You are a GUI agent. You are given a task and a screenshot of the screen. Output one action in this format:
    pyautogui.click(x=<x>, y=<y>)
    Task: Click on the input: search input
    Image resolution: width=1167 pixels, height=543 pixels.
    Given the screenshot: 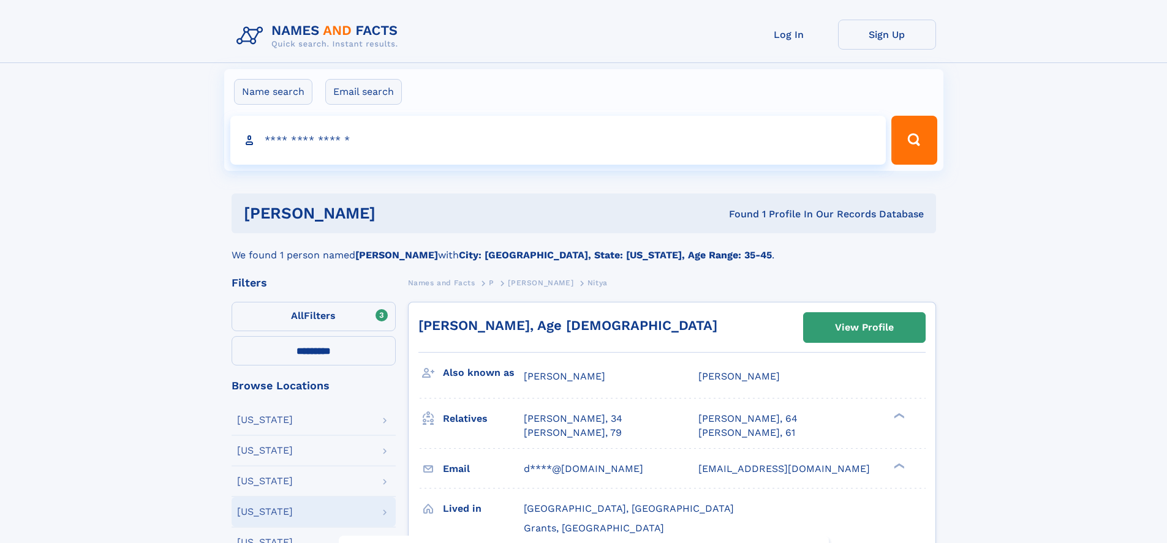 What is the action you would take?
    pyautogui.click(x=558, y=140)
    